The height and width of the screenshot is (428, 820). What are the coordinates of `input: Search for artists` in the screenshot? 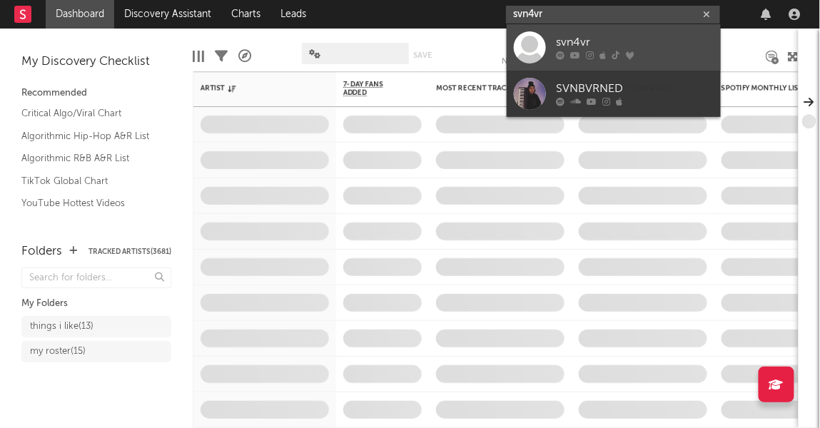 It's located at (613, 14).